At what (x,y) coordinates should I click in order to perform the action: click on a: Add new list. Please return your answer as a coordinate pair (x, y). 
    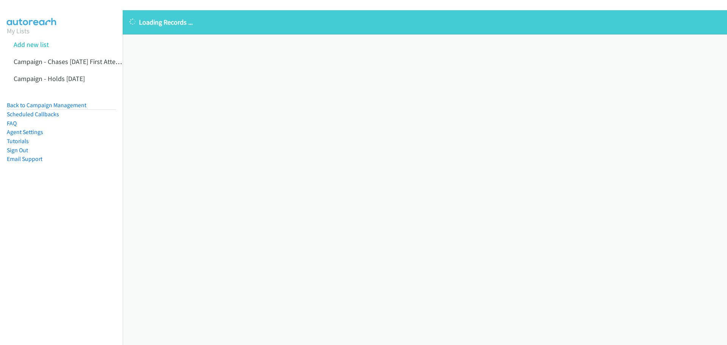
    Looking at the image, I should click on (31, 44).